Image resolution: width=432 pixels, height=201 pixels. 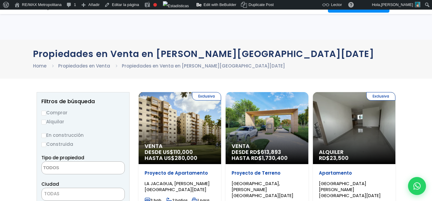 I want to click on span: 1,730,400, so click(x=275, y=158).